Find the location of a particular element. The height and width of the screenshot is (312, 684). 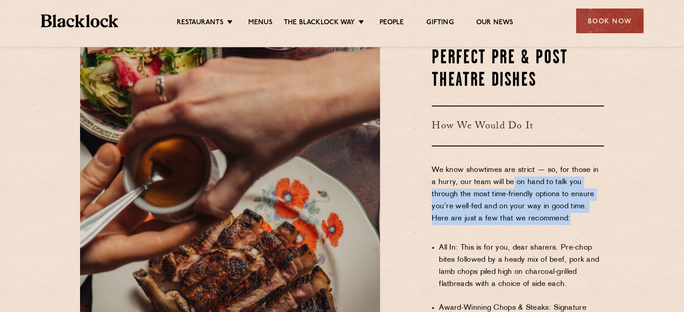

a: People is located at coordinates (392, 23).